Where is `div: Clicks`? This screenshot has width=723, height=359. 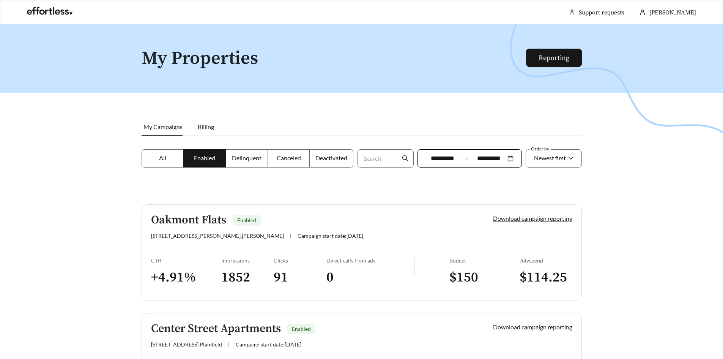
div: Clicks is located at coordinates (300, 260).